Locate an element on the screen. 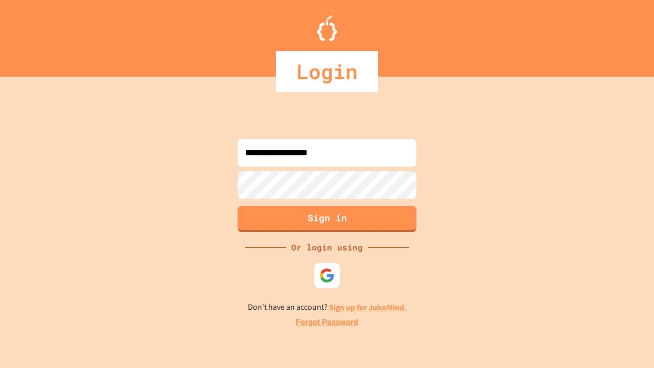 Image resolution: width=654 pixels, height=368 pixels. img: Logo.svg is located at coordinates (327, 28).